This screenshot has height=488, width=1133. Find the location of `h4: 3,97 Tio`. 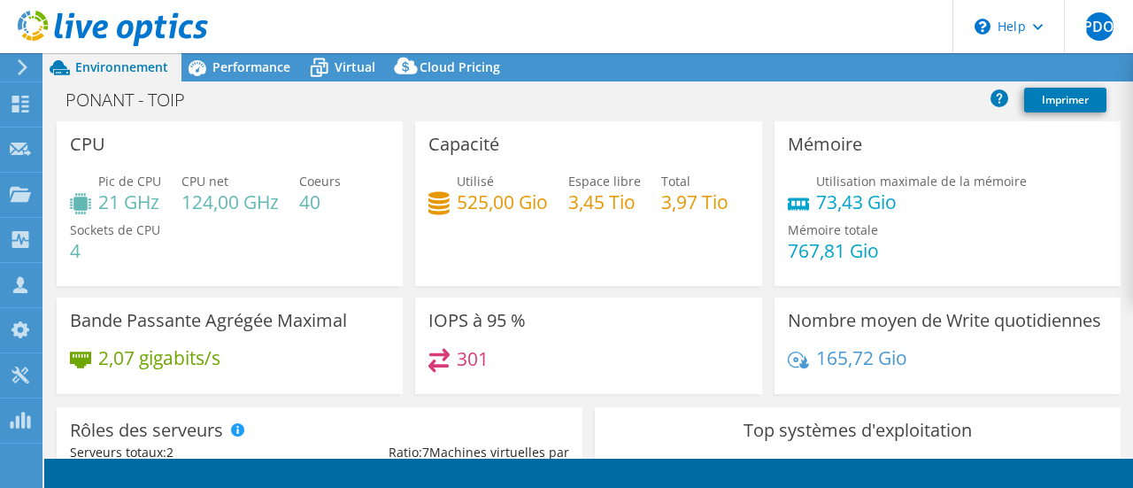

h4: 3,97 Tio is located at coordinates (695, 202).